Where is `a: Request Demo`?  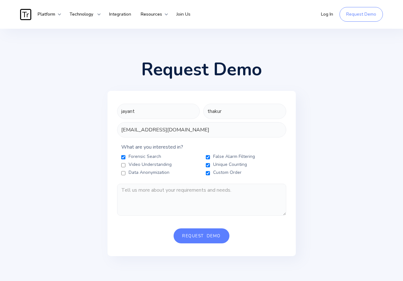
a: Request Demo is located at coordinates (362, 14).